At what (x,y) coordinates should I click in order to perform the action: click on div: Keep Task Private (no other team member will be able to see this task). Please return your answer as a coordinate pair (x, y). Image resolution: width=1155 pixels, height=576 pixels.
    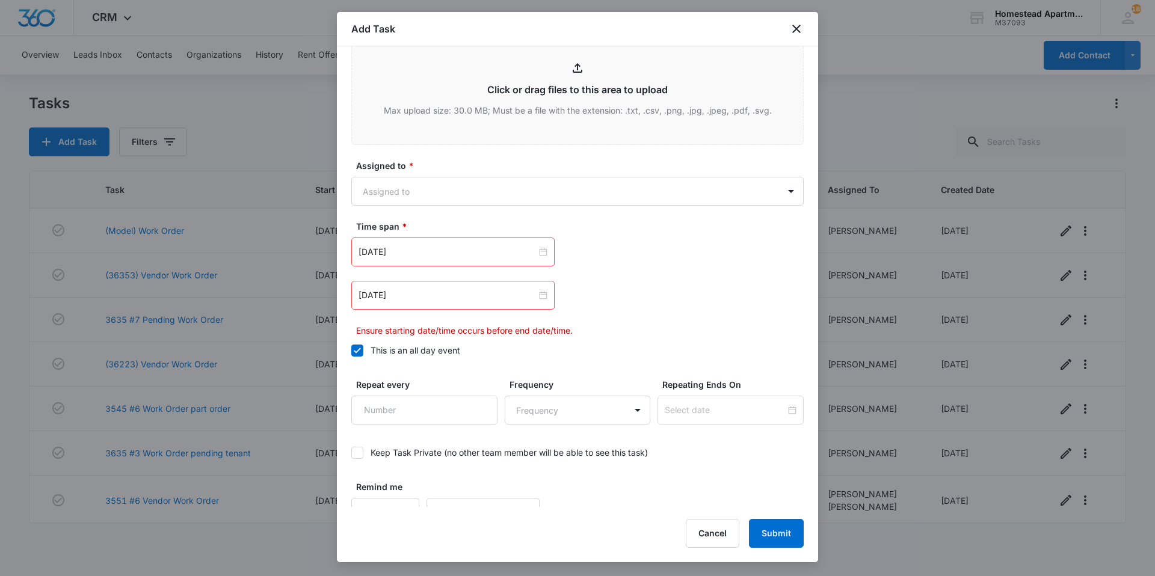
    Looking at the image, I should click on (509, 452).